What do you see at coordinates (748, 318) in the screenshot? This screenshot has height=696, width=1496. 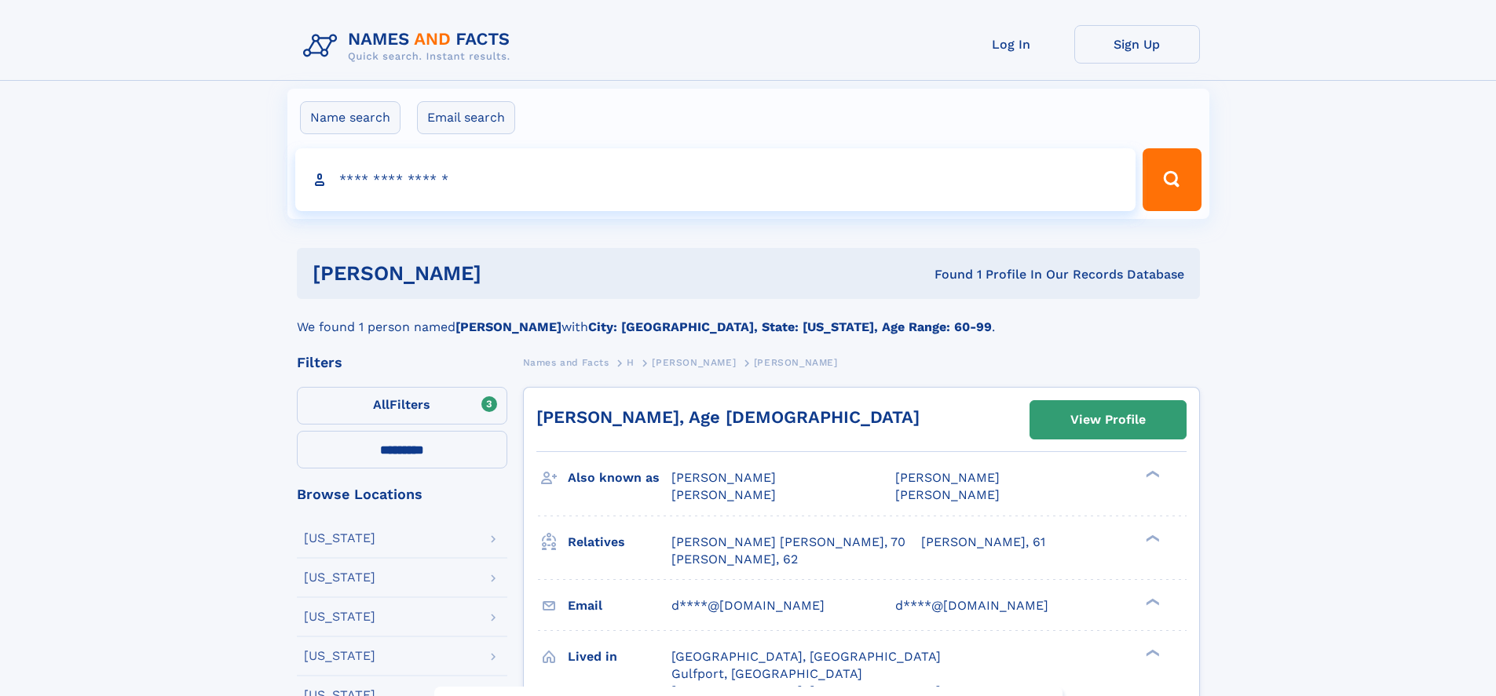 I see `div: We found 1 person named with .` at bounding box center [748, 318].